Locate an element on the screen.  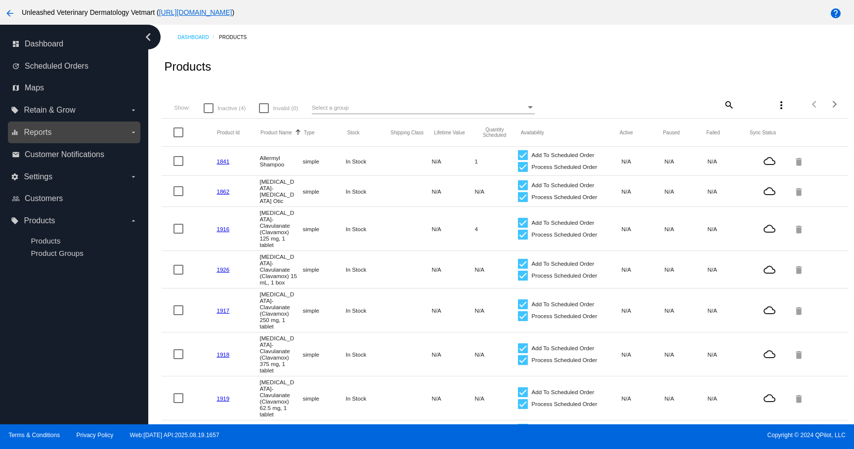
a: 1919 is located at coordinates (223, 398).